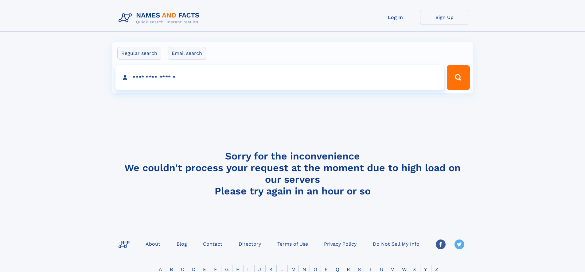 Image resolution: width=585 pixels, height=272 pixels. What do you see at coordinates (293, 174) in the screenshot?
I see `h4: Sorry for the inconvenience We couldn't process your request at the moment due to high load on ou...` at bounding box center [293, 174].